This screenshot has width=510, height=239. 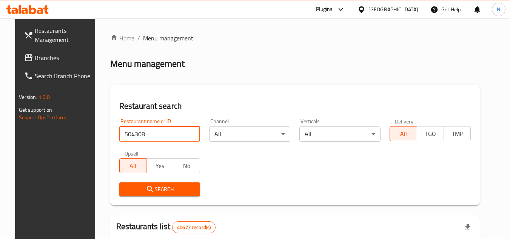 I want to click on span: Restaurants Management, so click(x=65, y=35).